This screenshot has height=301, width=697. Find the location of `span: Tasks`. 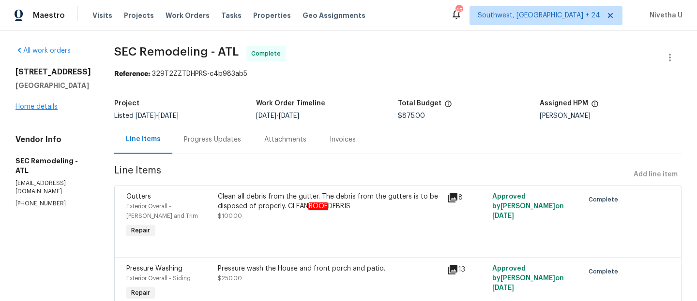

span: Tasks is located at coordinates (231, 15).